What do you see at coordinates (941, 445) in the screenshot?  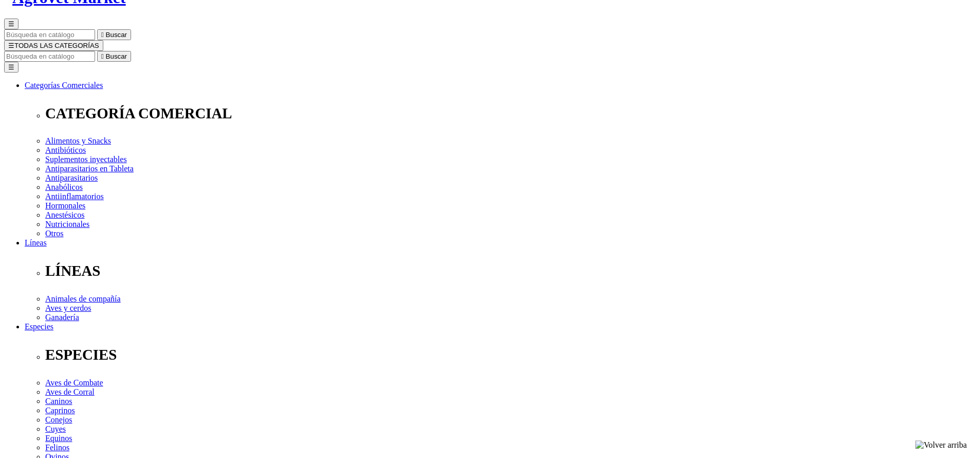 I see `img: Volver arriba` at bounding box center [941, 445].